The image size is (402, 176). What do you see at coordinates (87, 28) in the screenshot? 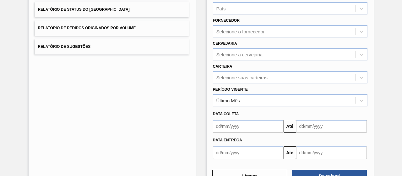
I see `span: Relatório de Pedidos Originados por Volume` at bounding box center [87, 28].